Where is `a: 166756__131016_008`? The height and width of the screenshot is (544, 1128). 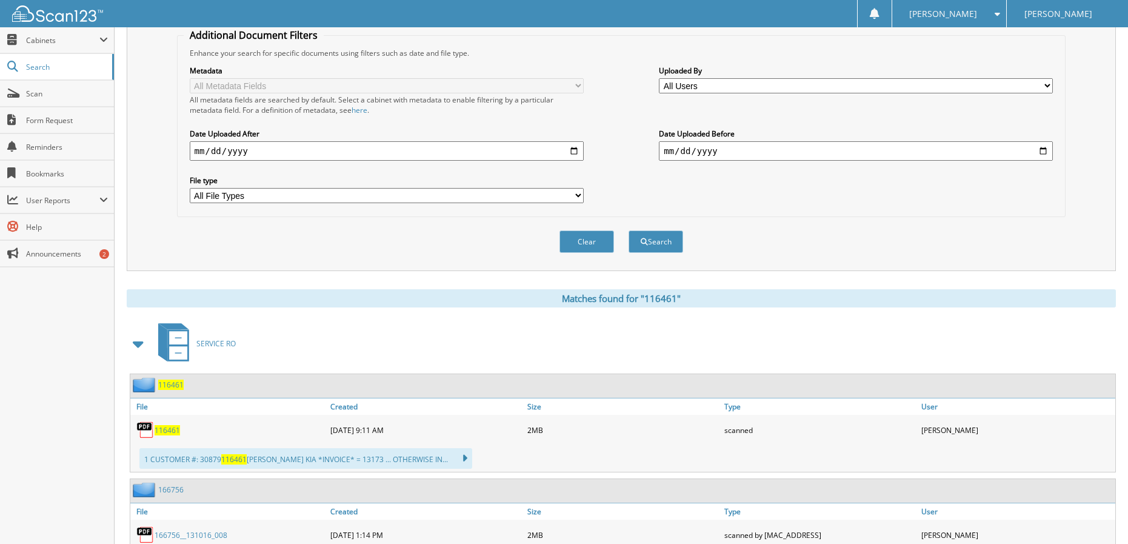 a: 166756__131016_008 is located at coordinates (191, 535).